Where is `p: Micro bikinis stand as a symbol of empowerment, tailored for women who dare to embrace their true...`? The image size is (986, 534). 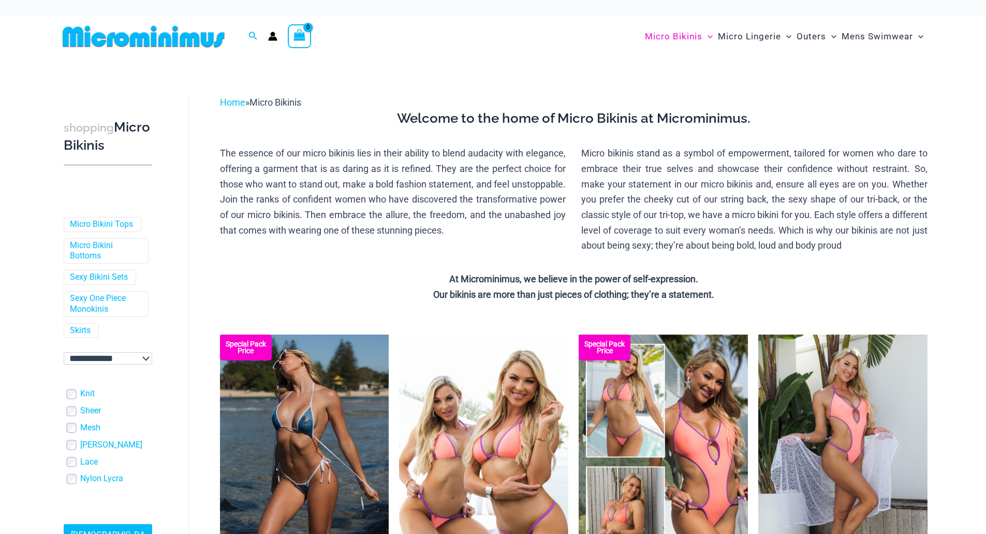
p: Micro bikinis stand as a symbol of empowerment, tailored for women who dare to embrace their true... is located at coordinates (754, 199).